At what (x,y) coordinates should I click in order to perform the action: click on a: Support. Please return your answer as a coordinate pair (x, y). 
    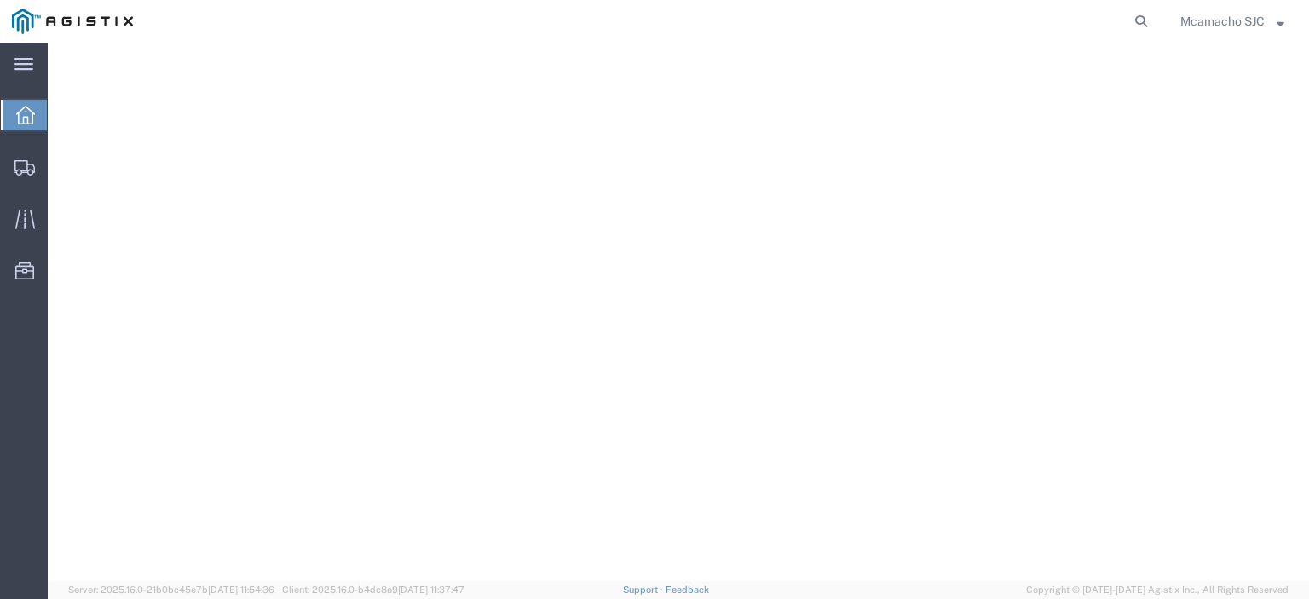
    Looking at the image, I should click on (644, 590).